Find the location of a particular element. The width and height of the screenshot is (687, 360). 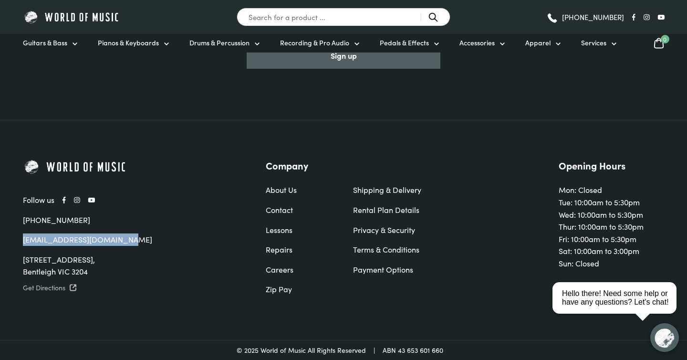

button: Sign up is located at coordinates (344, 55).